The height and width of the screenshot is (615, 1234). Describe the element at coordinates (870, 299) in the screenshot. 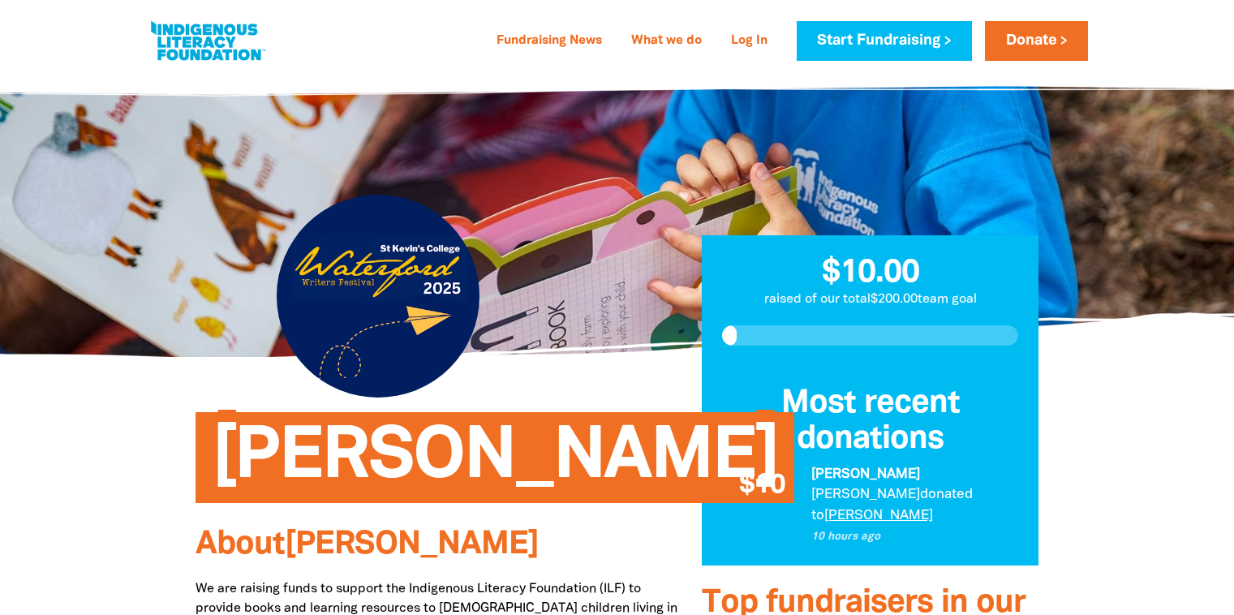

I see `p: raised of our total $200.00 team goal` at that location.